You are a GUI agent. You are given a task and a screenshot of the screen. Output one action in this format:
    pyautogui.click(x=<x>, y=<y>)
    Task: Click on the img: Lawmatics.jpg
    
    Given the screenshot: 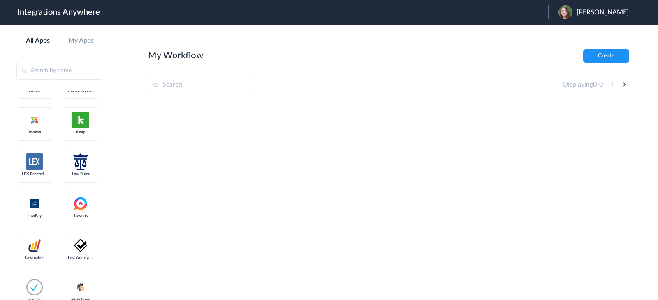 What is the action you would take?
    pyautogui.click(x=35, y=246)
    